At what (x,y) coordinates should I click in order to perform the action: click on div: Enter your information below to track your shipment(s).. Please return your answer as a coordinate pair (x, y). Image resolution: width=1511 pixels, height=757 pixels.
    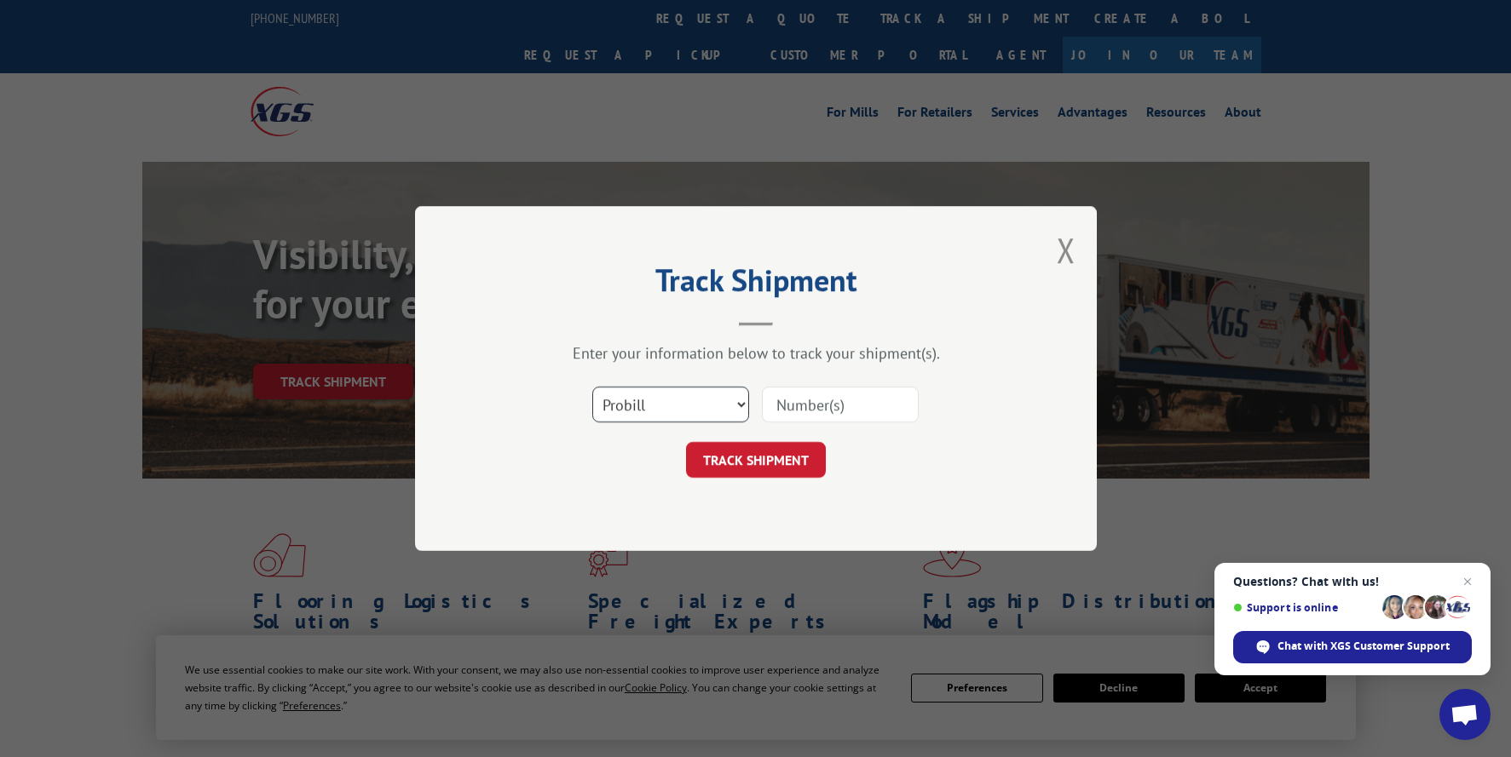
    Looking at the image, I should click on (756, 353).